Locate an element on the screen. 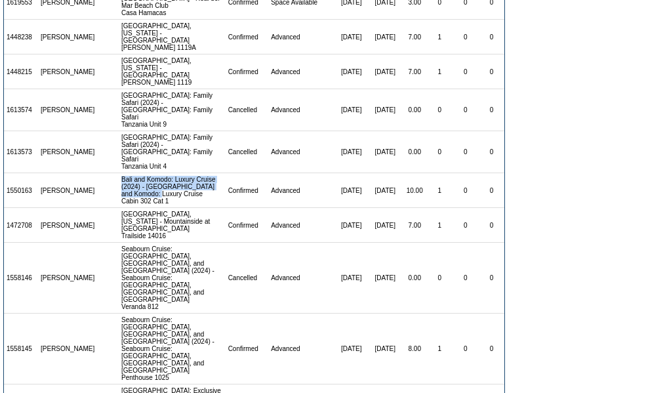 The height and width of the screenshot is (393, 646). td: 8.00 is located at coordinates (414, 349).